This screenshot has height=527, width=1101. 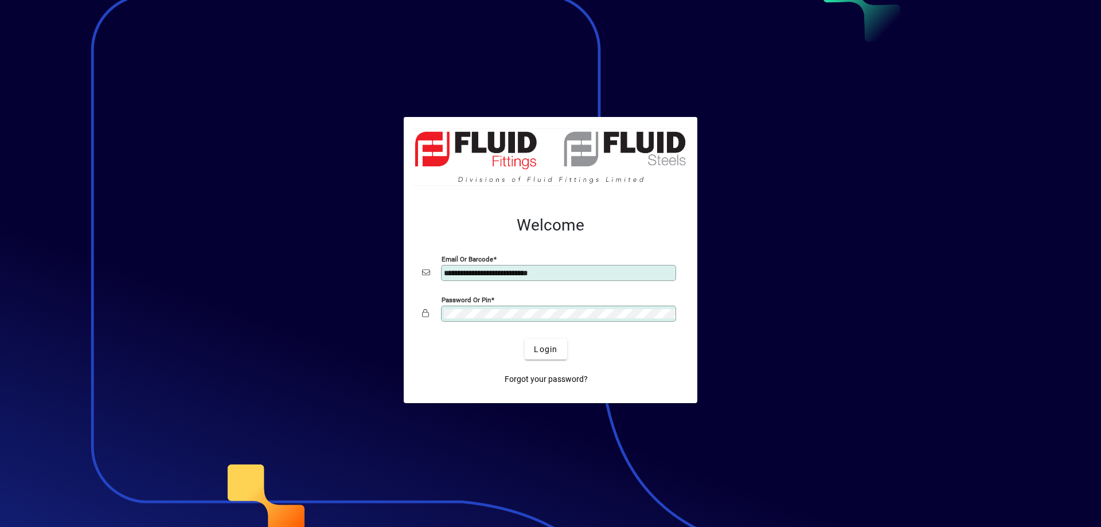 What do you see at coordinates (546, 379) in the screenshot?
I see `span: Forgot your password?` at bounding box center [546, 379].